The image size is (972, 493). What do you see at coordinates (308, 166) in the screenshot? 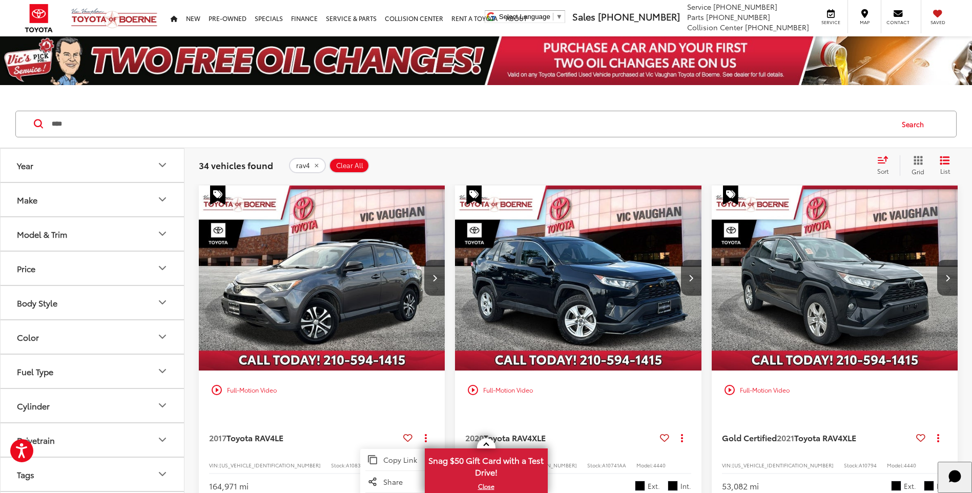
I see `button: remove rav4` at bounding box center [308, 166].